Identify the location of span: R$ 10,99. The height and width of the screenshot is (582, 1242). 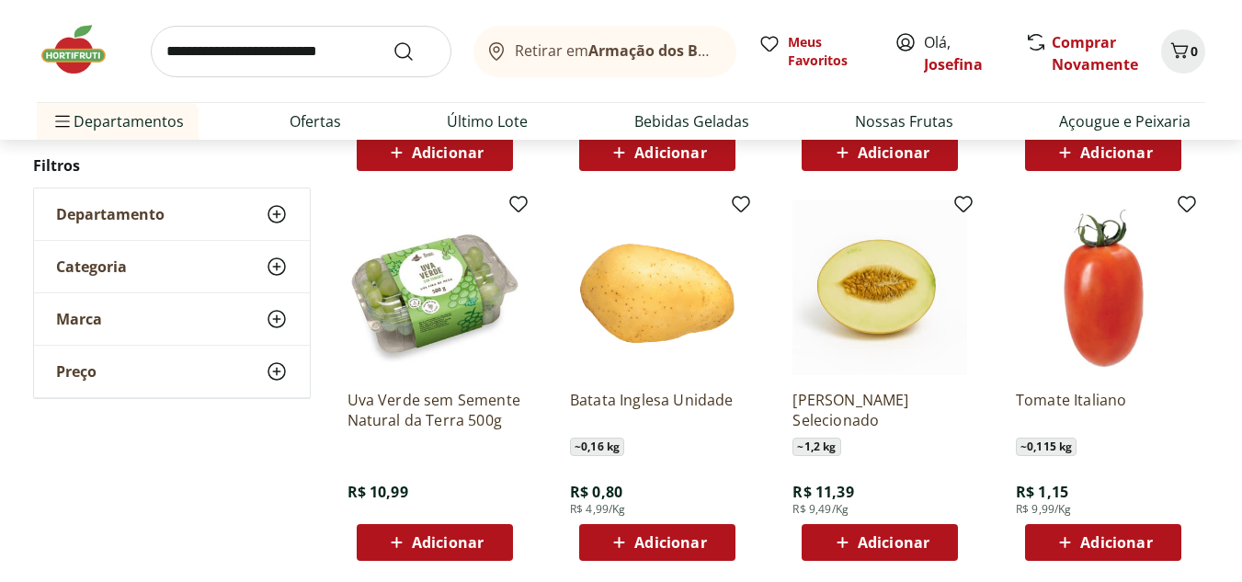
(378, 492).